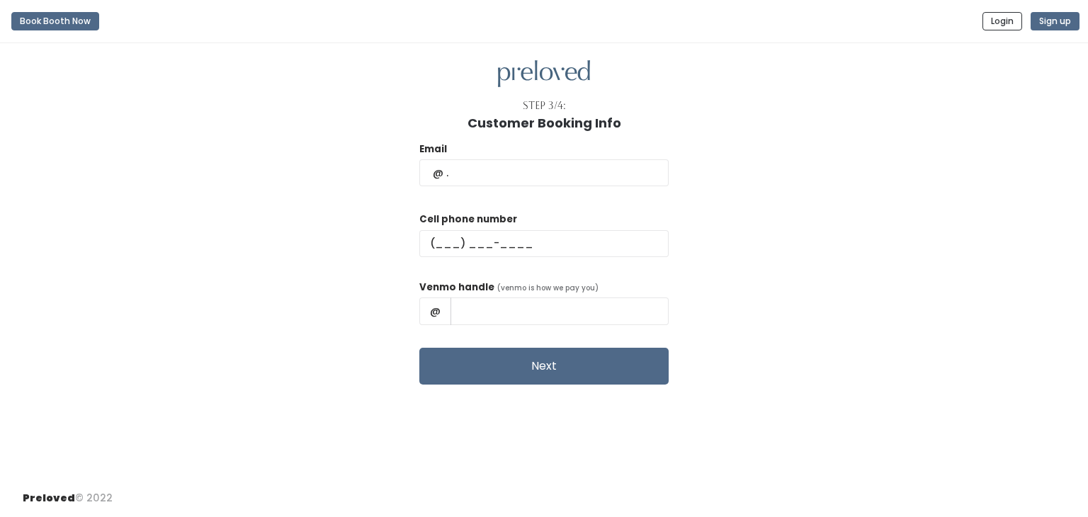  I want to click on button: Login, so click(1003, 21).